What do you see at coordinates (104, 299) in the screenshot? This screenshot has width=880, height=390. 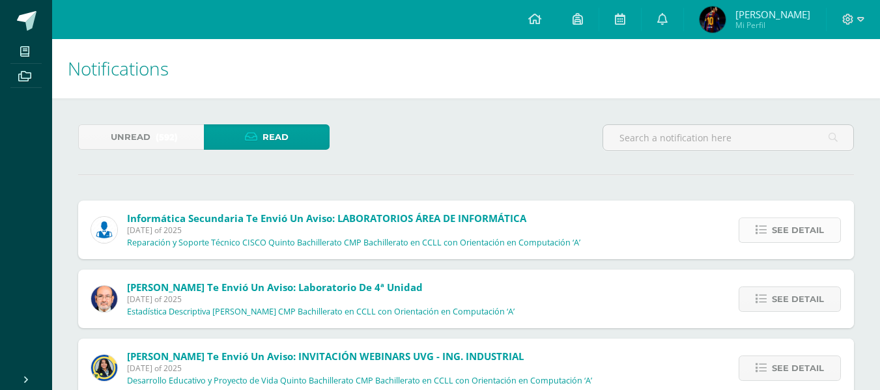 I see `img: 6b7a2a75a6c7e6282b1a1fdce061224c.png` at bounding box center [104, 299].